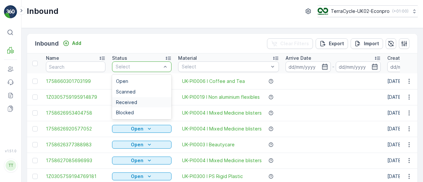 Image resolution: width=423 pixels, height=182 pixels. I want to click on a: 1758626953404758, so click(76, 113).